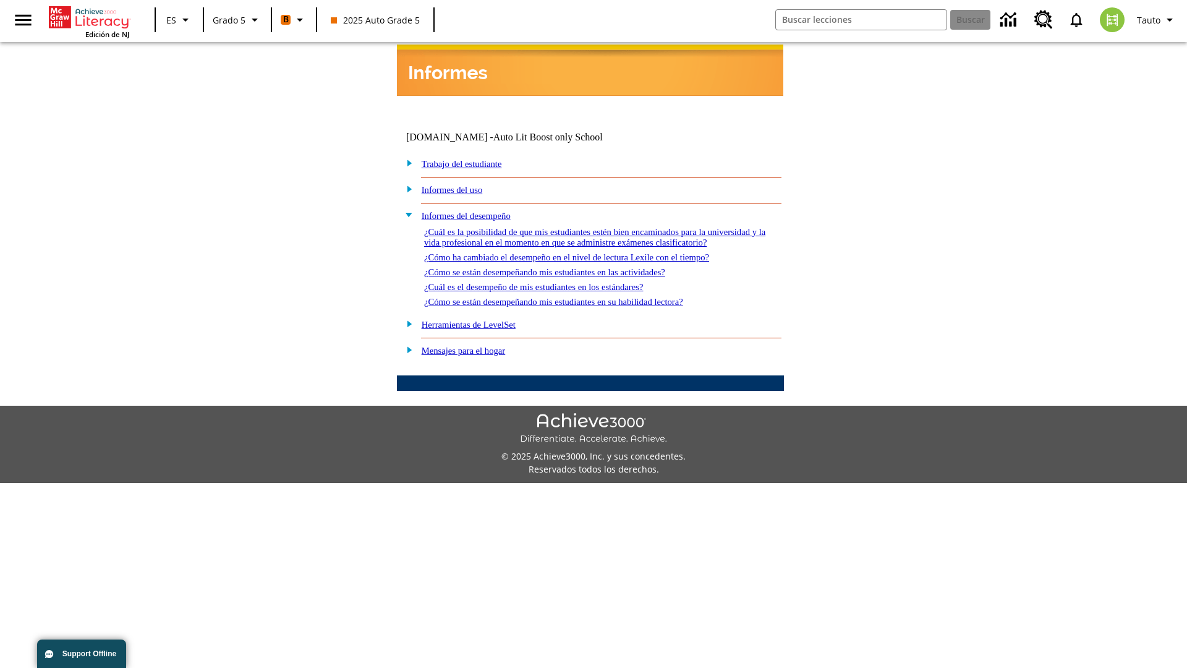  I want to click on button: Lenguaje: ES, Selecciona un idioma, so click(179, 20).